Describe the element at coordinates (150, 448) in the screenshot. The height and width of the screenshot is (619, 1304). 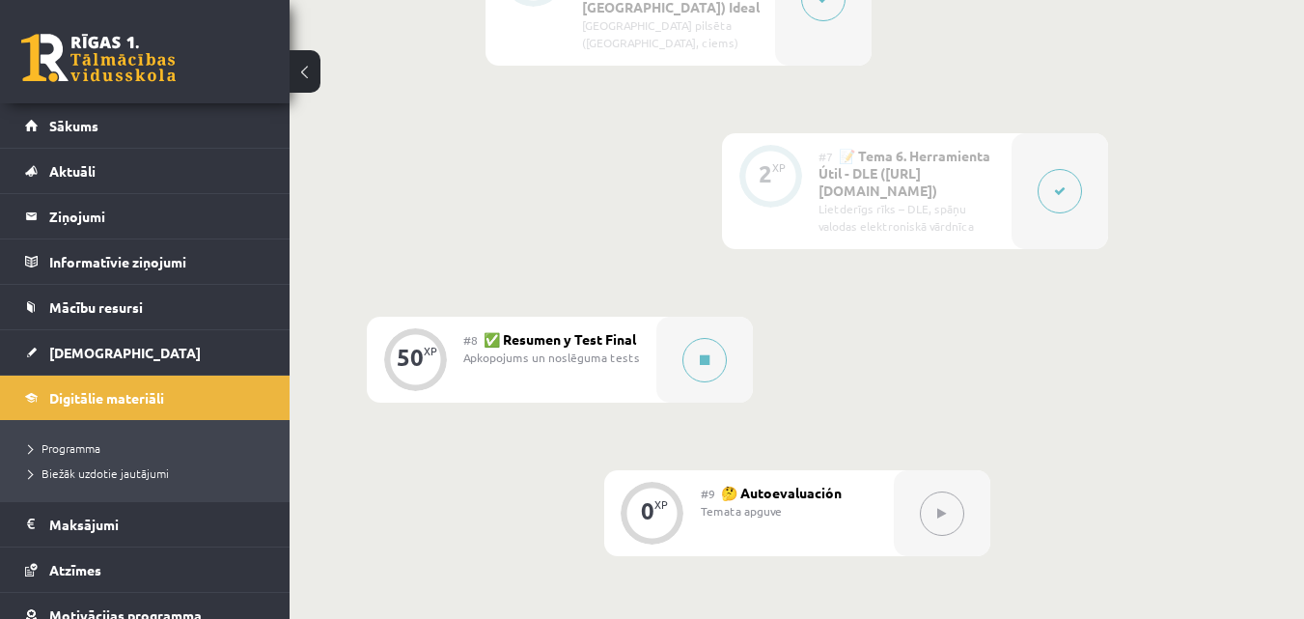
I see `a: Programma` at that location.